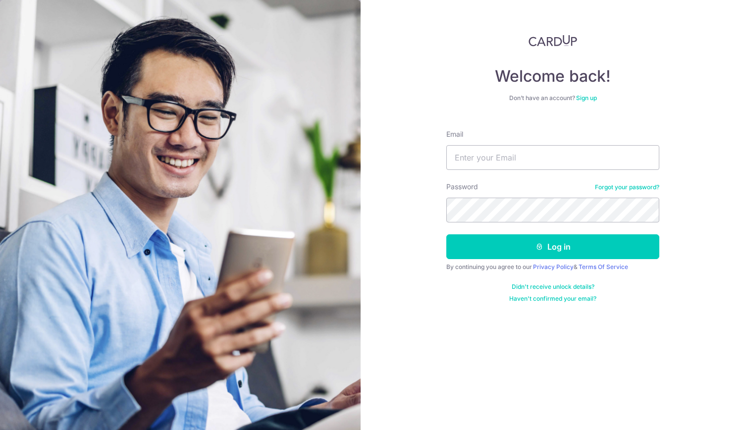 The width and height of the screenshot is (745, 430). Describe the element at coordinates (462, 187) in the screenshot. I see `label: Password` at that location.